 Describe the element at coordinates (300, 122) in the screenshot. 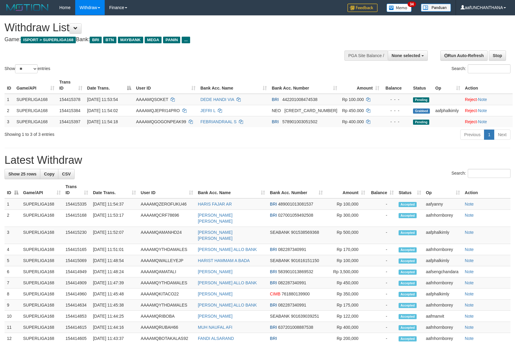

I see `span: Copy 578901003051502 to clipboard` at that location.